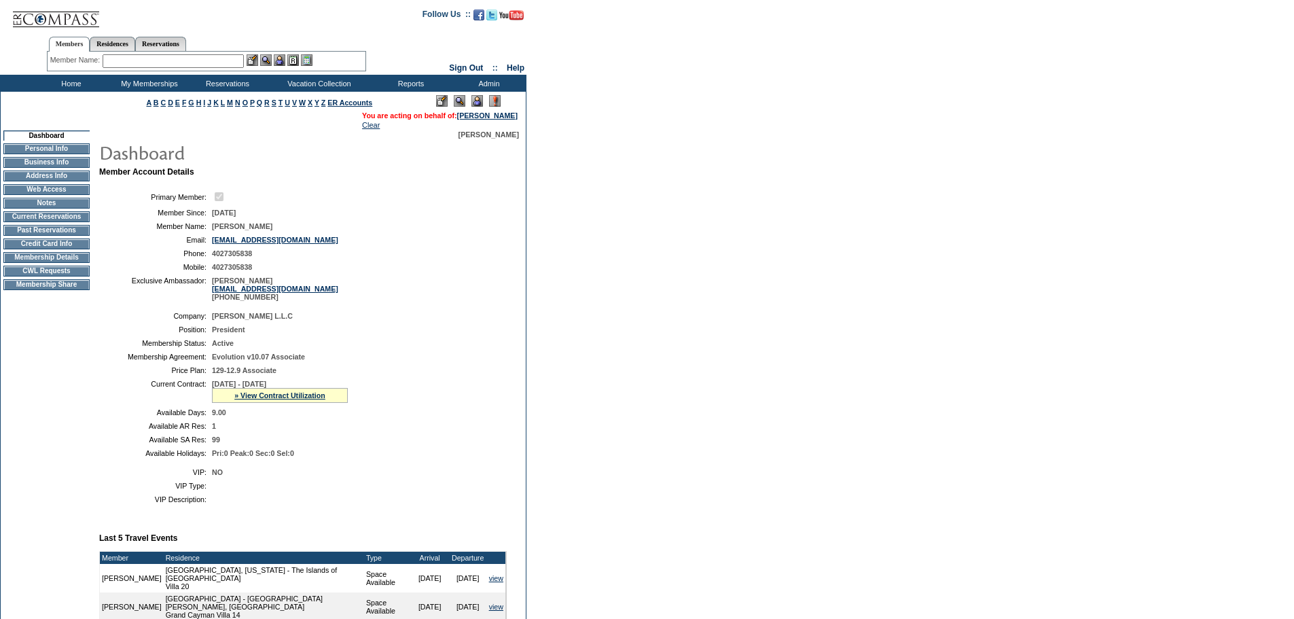 Image resolution: width=1294 pixels, height=619 pixels. Describe the element at coordinates (223, 103) in the screenshot. I see `a: L` at that location.